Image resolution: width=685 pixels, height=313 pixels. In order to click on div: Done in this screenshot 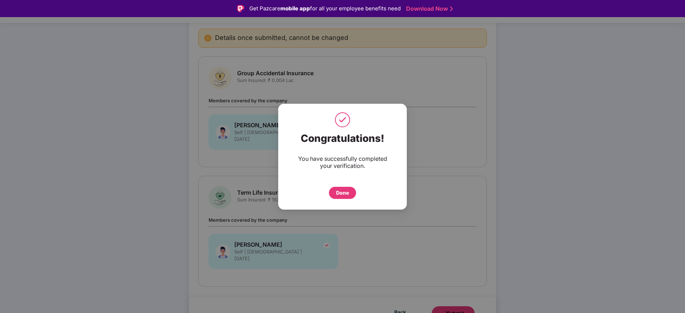, I will do `click(342, 193)`.